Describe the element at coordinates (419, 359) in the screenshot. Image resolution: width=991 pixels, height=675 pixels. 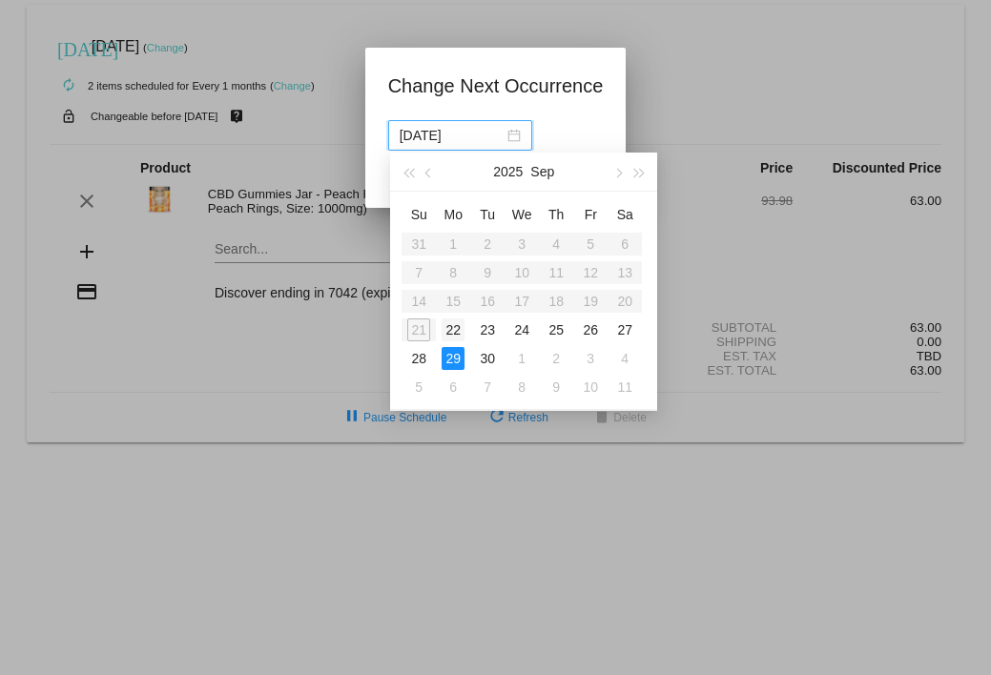
I see `td: 9/28/2025` at that location.